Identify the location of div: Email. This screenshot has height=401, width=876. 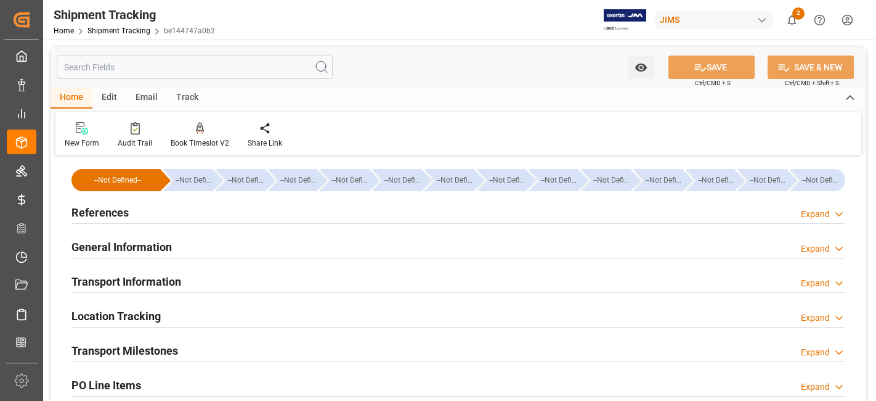
(147, 98).